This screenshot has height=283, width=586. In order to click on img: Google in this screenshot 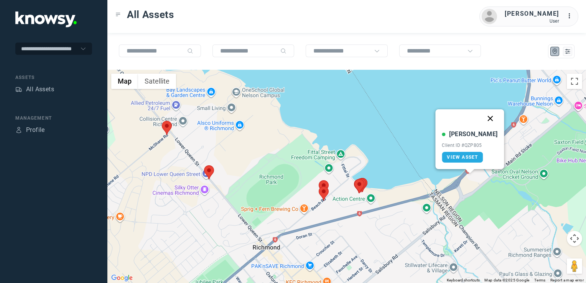, I will do `click(122, 278)`.